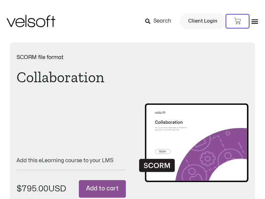 The height and width of the screenshot is (199, 265). Describe the element at coordinates (203, 21) in the screenshot. I see `span: Client Login` at that location.